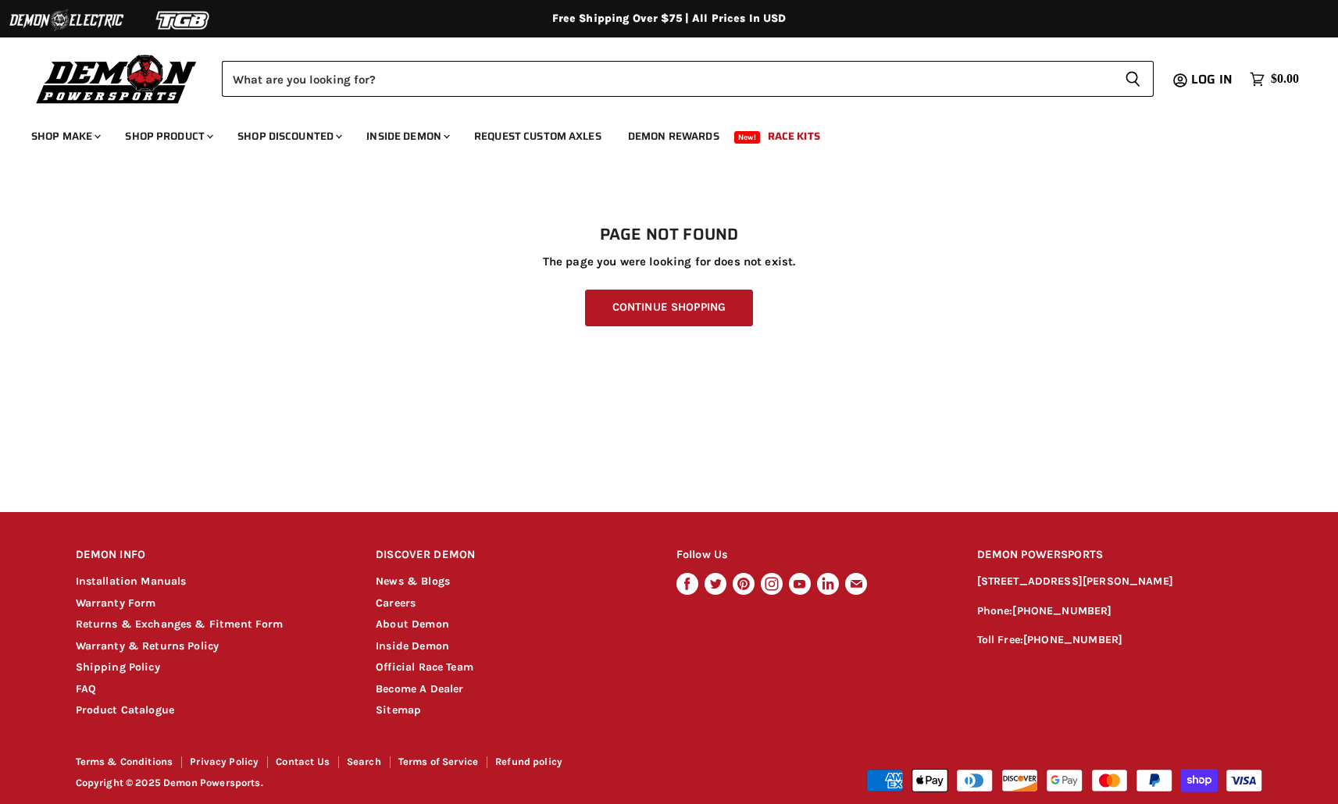 This screenshot has width=1338, height=804. What do you see at coordinates (412, 624) in the screenshot?
I see `a: About Demon` at bounding box center [412, 624].